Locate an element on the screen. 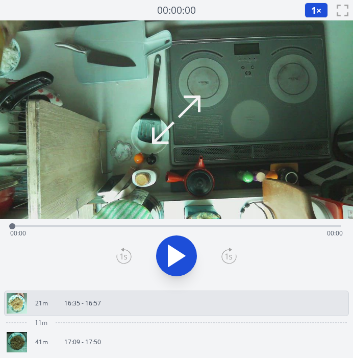 The width and height of the screenshot is (353, 358). button: 1× is located at coordinates (317, 10).